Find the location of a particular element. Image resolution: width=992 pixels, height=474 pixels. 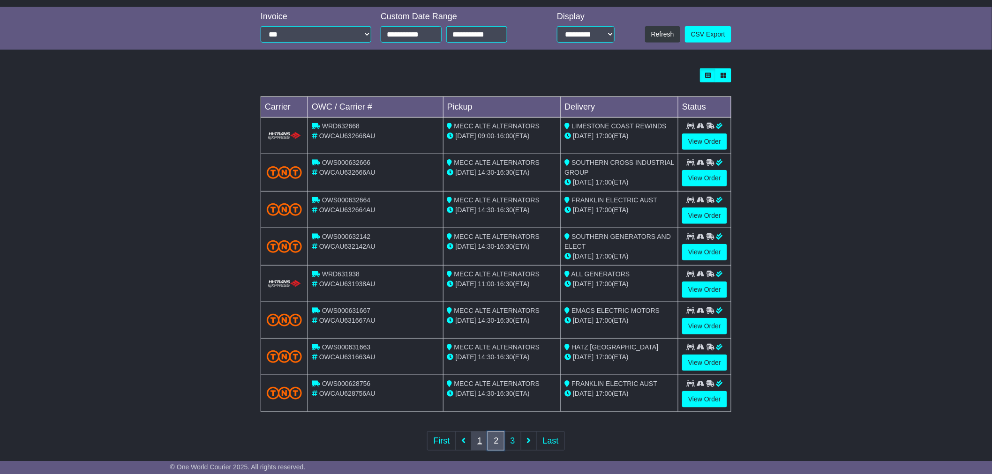

span: OWS000631663 is located at coordinates (346, 347).